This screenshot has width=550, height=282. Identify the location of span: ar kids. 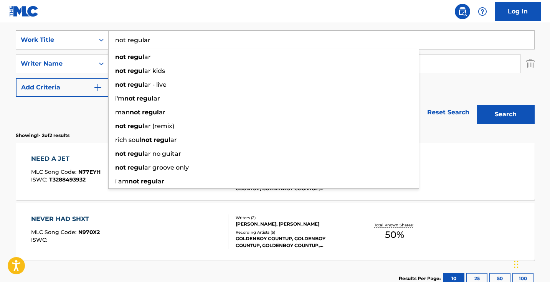
(155, 71).